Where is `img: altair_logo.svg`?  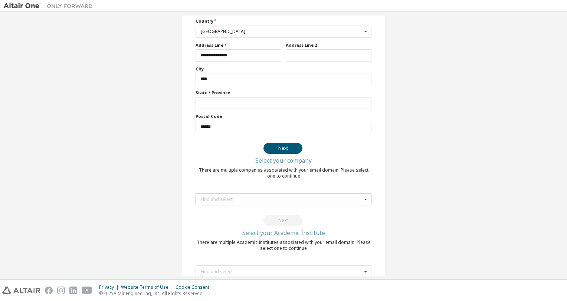
img: altair_logo.svg is located at coordinates (21, 291).